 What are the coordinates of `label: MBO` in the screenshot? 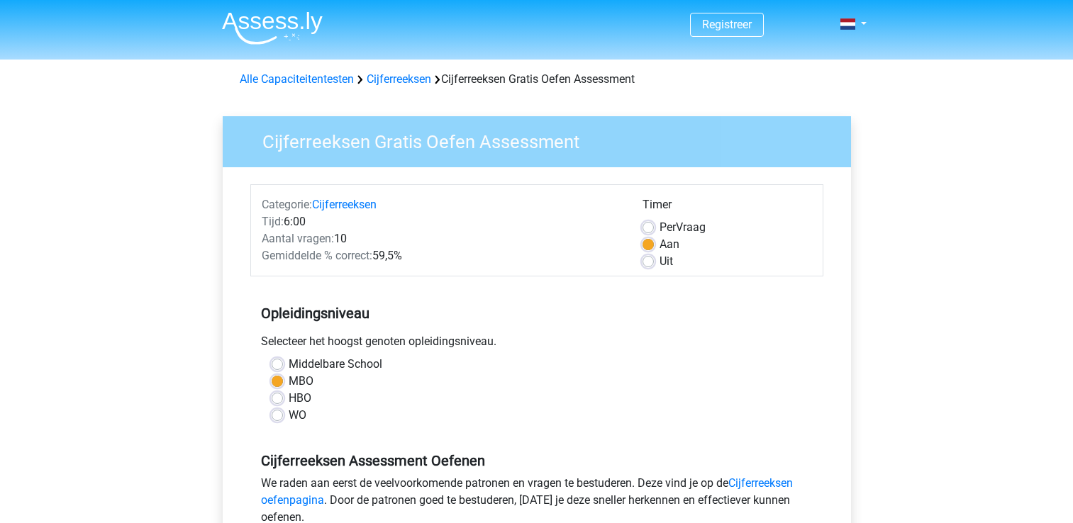 It's located at (301, 381).